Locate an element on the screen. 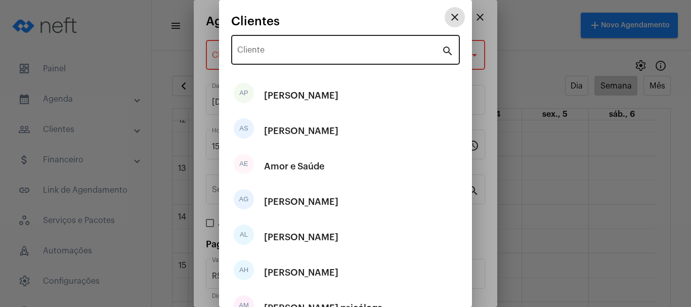  mat-icon: search is located at coordinates (448, 51).